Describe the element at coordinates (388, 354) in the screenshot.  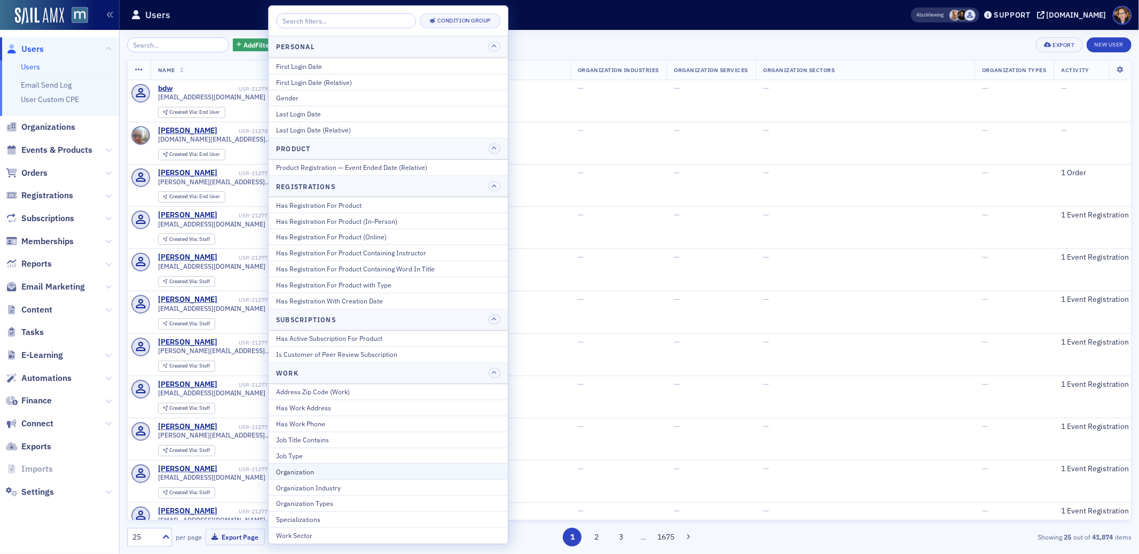
I see `div: Is Customer of Peer Review Subscription` at that location.